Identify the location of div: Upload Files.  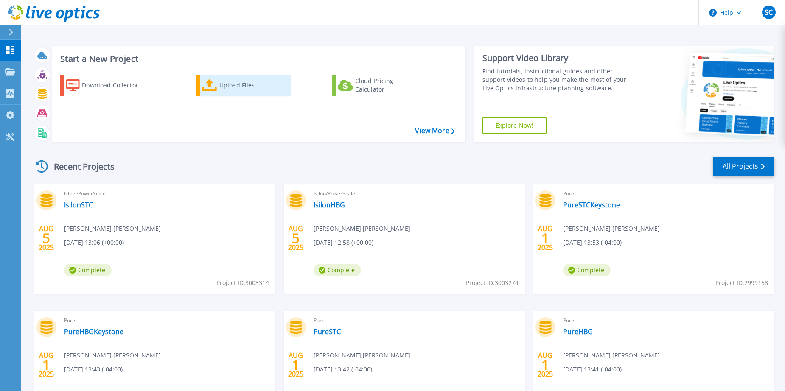
(253, 85).